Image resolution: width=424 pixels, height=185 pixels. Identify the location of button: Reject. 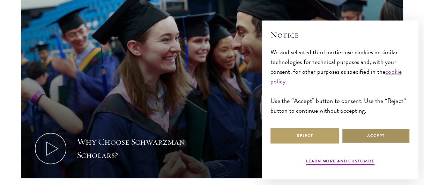
(304, 136).